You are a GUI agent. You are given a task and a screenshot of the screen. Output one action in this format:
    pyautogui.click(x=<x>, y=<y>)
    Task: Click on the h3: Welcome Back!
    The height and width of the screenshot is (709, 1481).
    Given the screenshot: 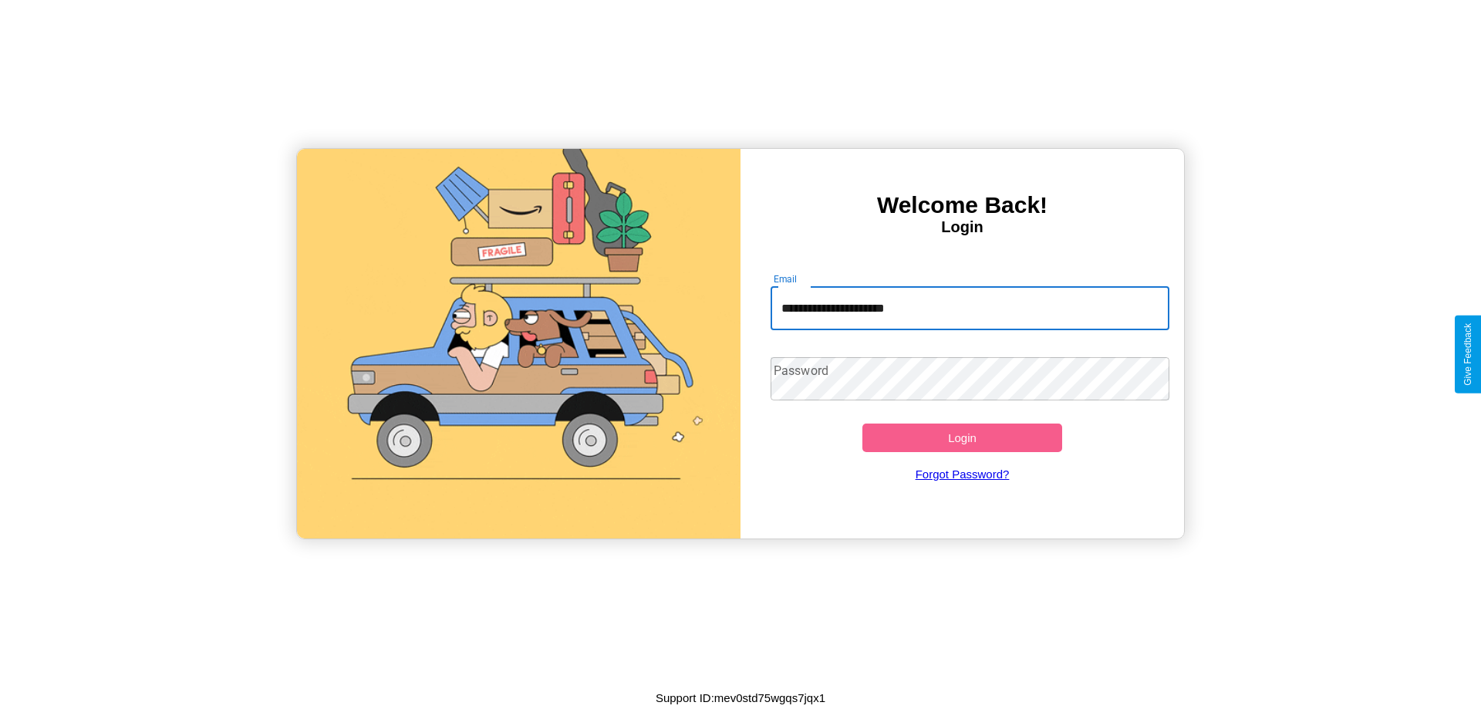 What is the action you would take?
    pyautogui.click(x=962, y=205)
    